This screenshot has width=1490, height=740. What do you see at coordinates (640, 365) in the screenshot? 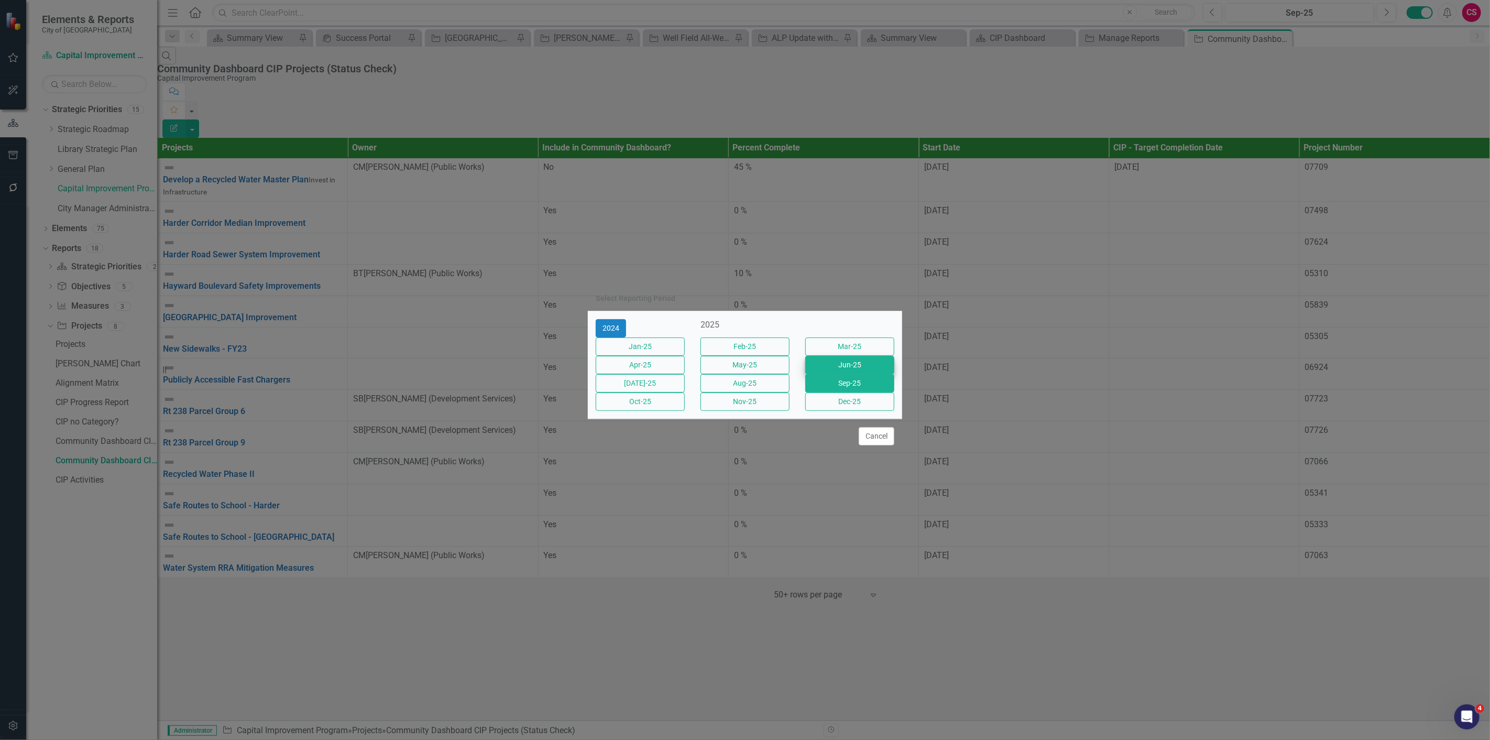
I see `button: Apr-25` at bounding box center [640, 365].